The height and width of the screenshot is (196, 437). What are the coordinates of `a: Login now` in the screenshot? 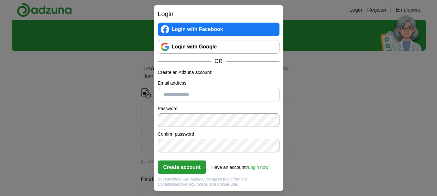 It's located at (258, 167).